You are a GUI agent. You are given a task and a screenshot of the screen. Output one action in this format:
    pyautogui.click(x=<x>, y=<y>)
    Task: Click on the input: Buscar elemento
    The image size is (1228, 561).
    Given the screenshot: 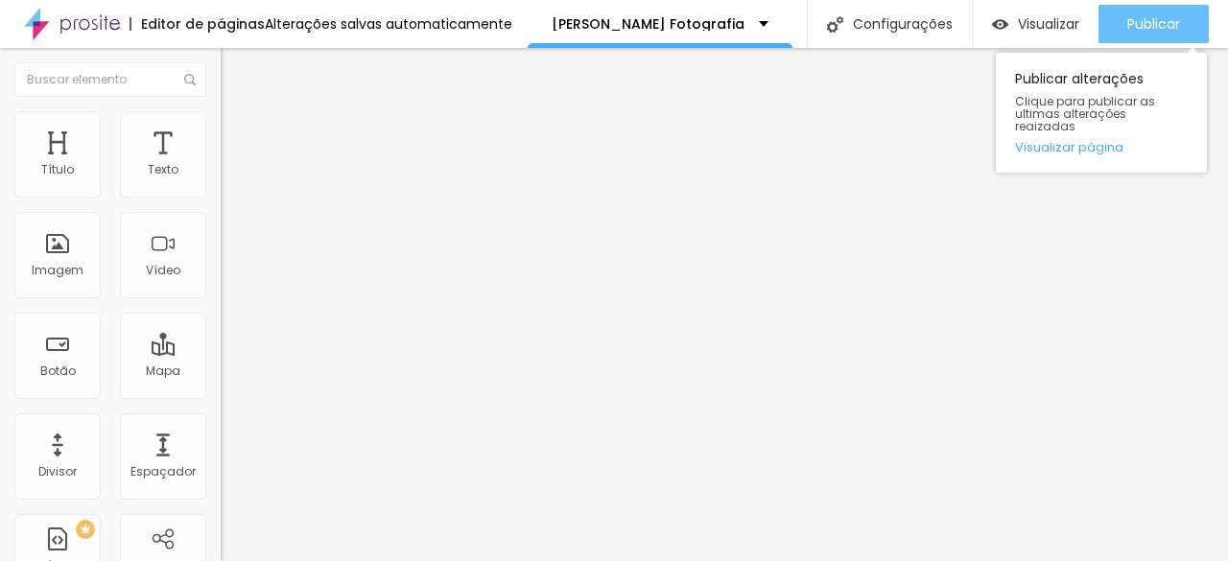 What is the action you would take?
    pyautogui.click(x=110, y=80)
    